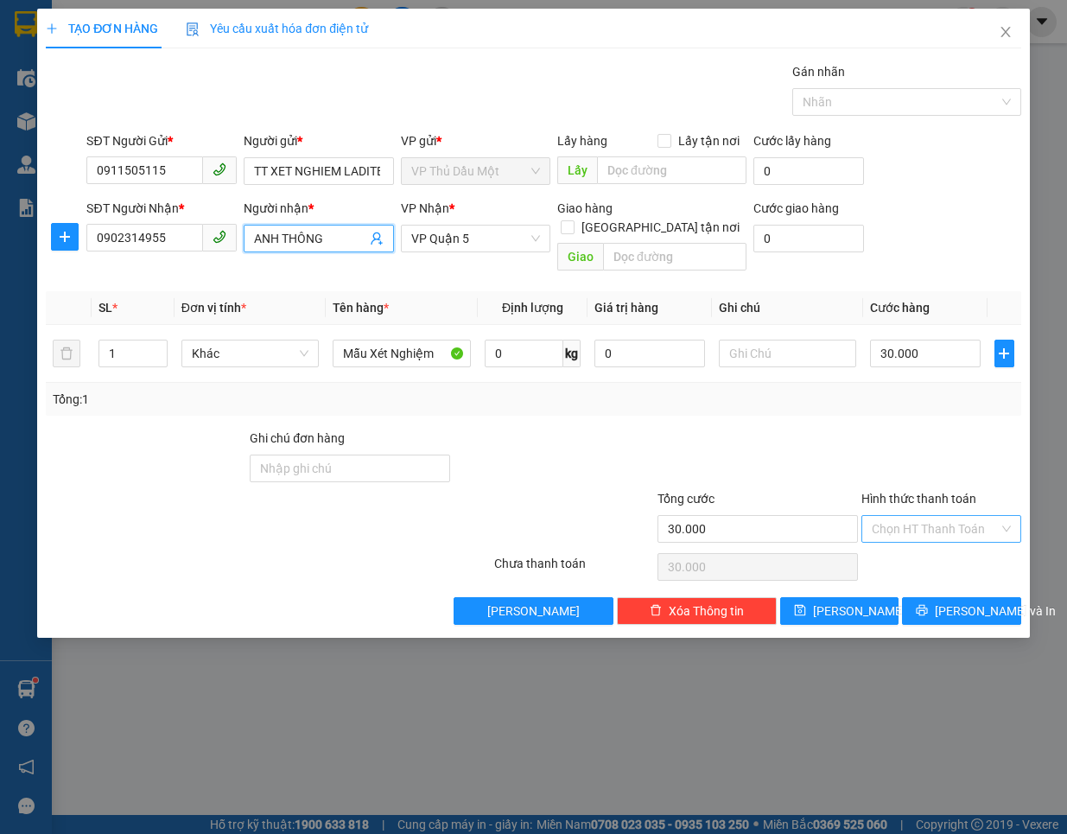 This screenshot has height=834, width=1067. What do you see at coordinates (577, 170) in the screenshot?
I see `span: Lấy` at bounding box center [577, 170].